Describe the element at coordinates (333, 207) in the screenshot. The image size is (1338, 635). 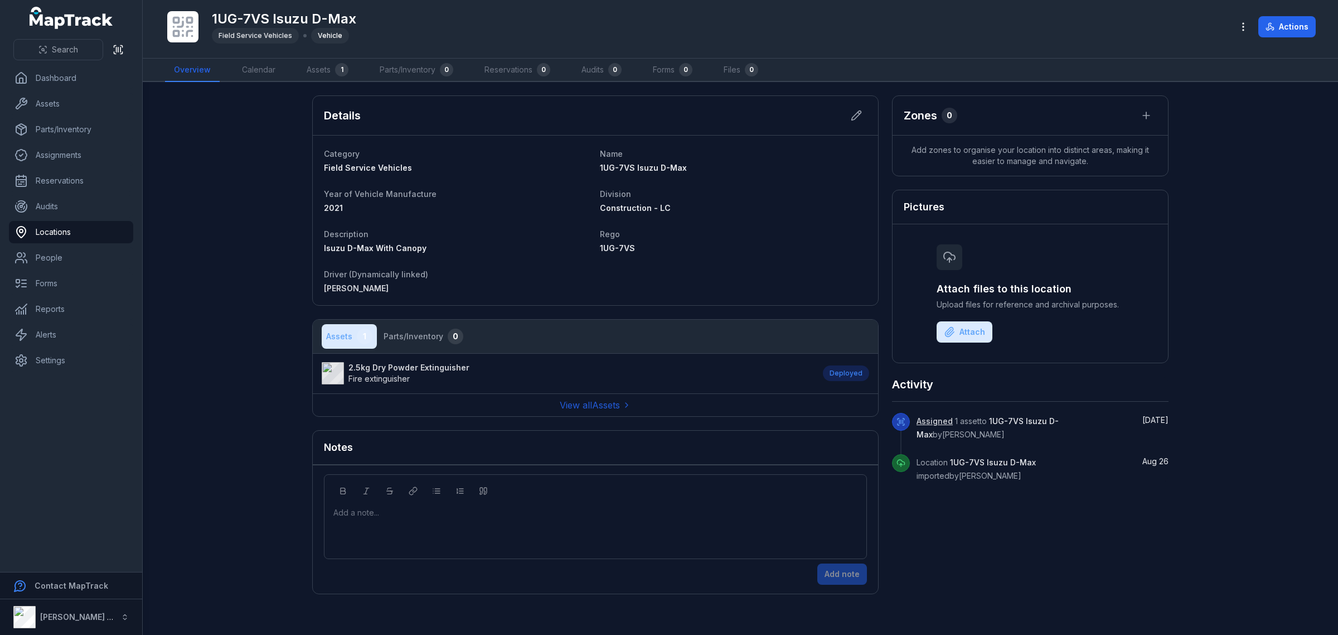
I see `span: 2021` at that location.